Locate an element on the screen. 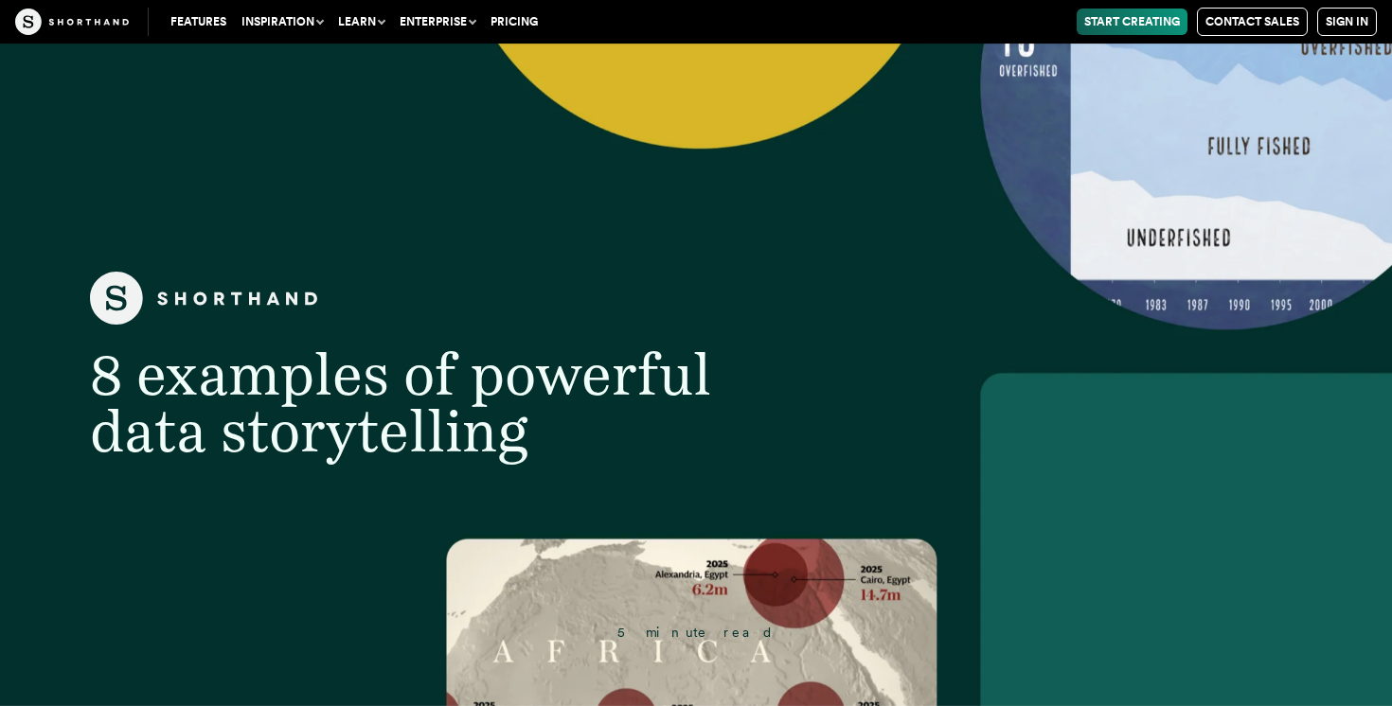 The width and height of the screenshot is (1392, 706). span: 8 examples of powerful data storytelling is located at coordinates (400, 402).